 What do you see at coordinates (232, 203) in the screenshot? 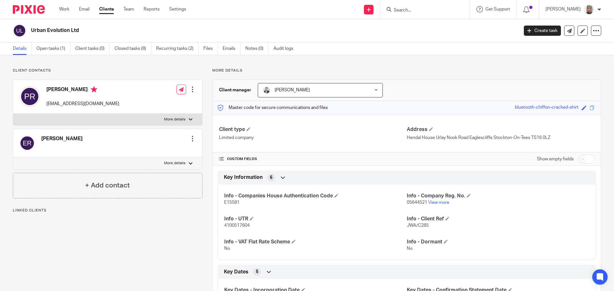
I see `span: E15581` at bounding box center [232, 203].